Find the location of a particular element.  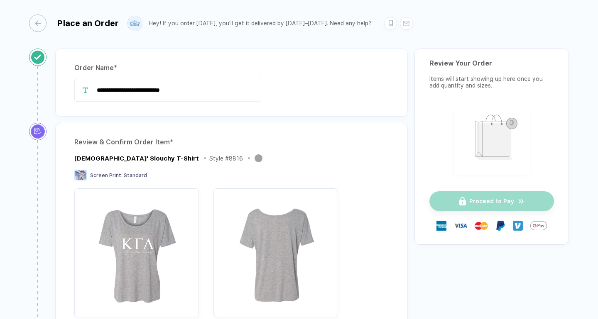

img: a95e37e4-8064-4fe1-be3d-4d4c456d2f31_nt_front_1754596061515.jpg is located at coordinates (137, 251).